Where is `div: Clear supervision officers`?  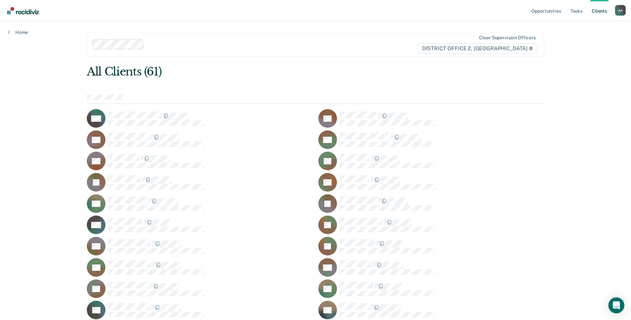 div: Clear supervision officers is located at coordinates (507, 38).